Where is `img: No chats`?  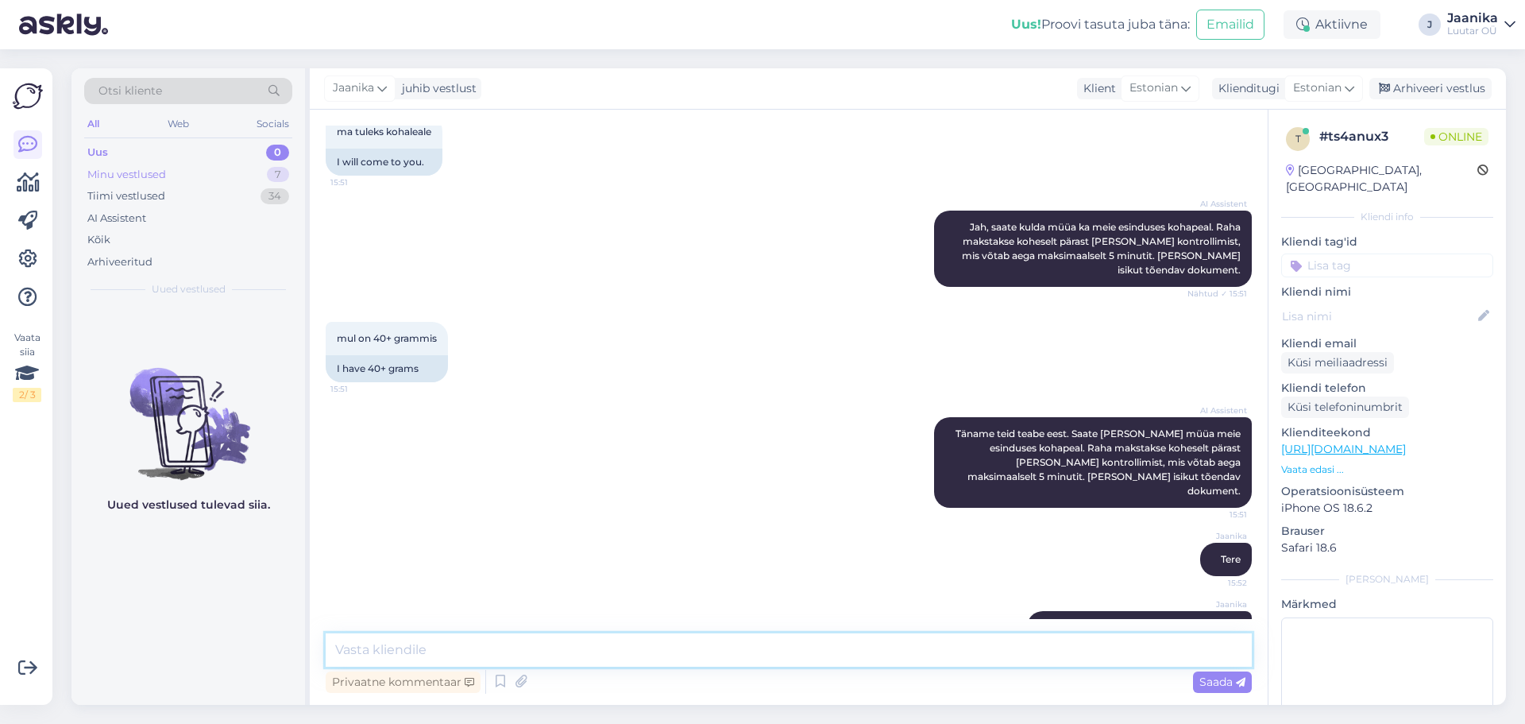 img: No chats is located at coordinates (188, 411).